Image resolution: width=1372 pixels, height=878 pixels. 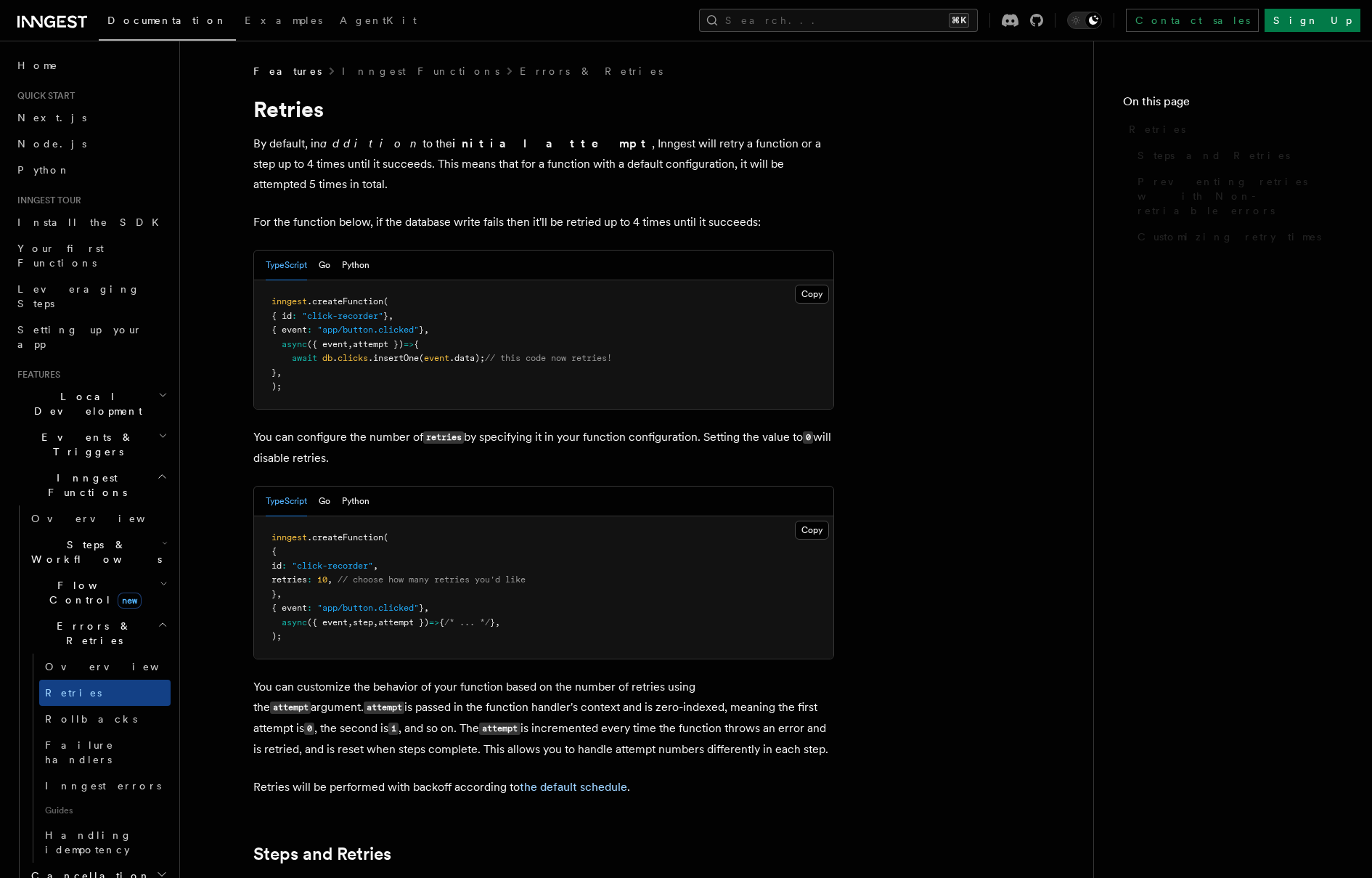 I want to click on strong: initial attempt, so click(x=552, y=143).